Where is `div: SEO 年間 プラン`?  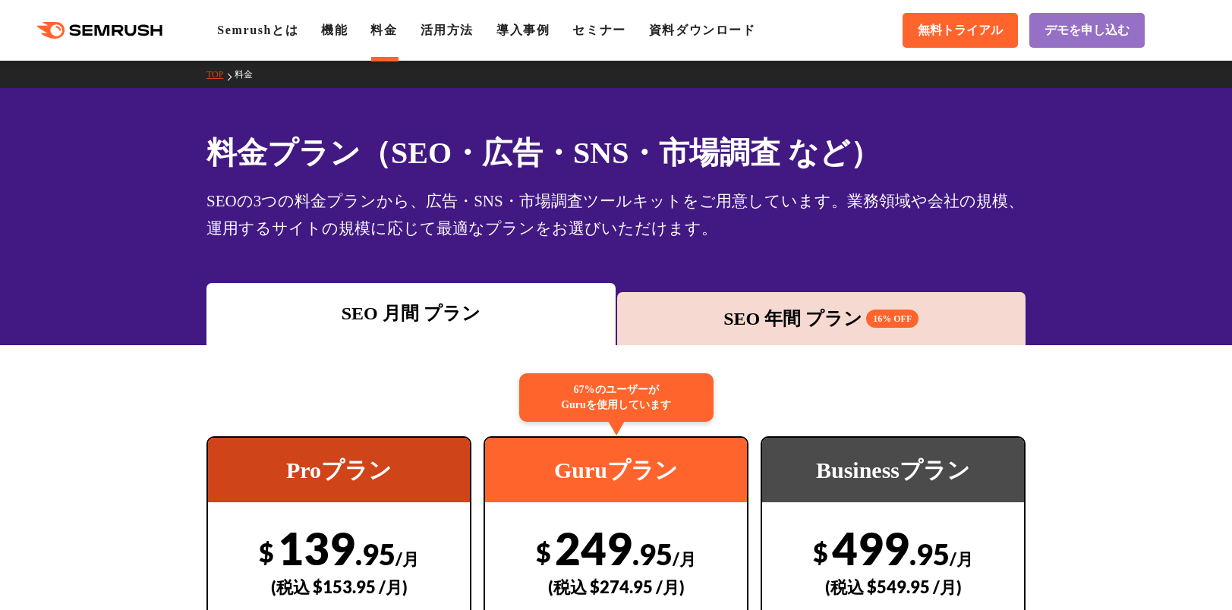
div: SEO 年間 プラン is located at coordinates (821, 319).